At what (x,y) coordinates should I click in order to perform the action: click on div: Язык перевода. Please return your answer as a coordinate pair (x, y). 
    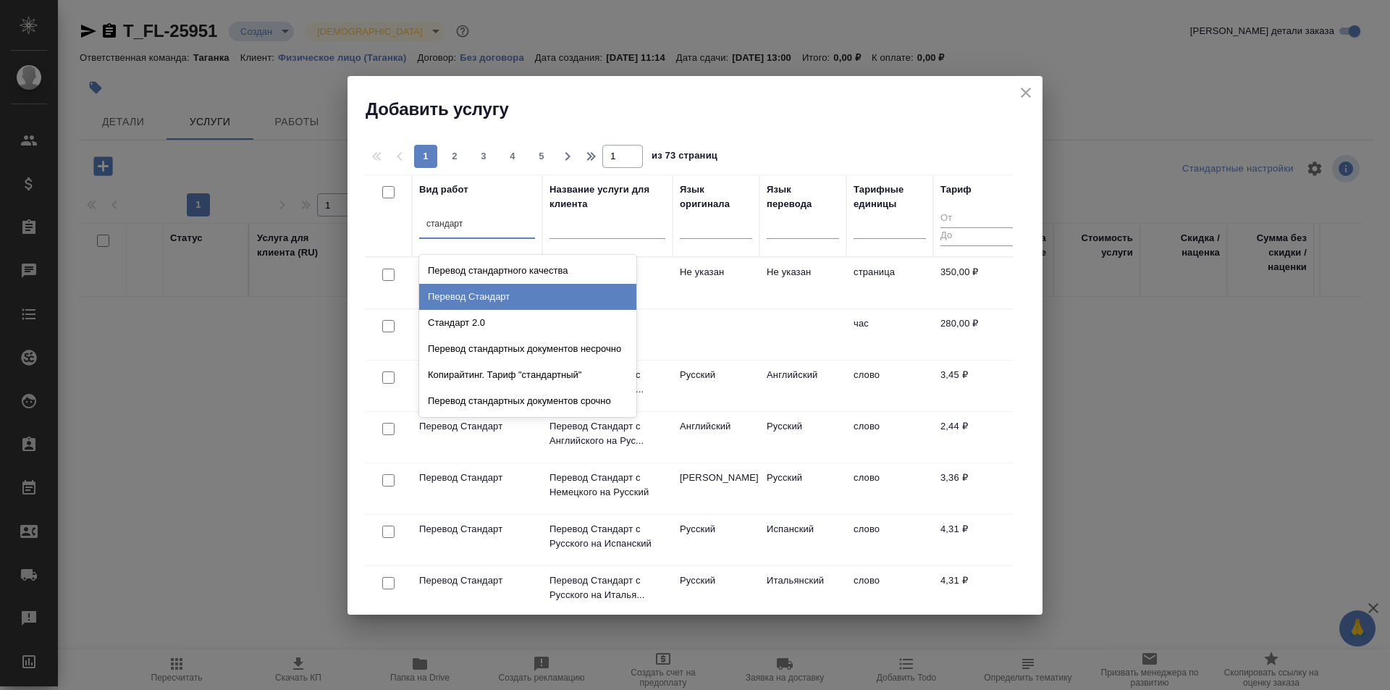
    Looking at the image, I should click on (803, 197).